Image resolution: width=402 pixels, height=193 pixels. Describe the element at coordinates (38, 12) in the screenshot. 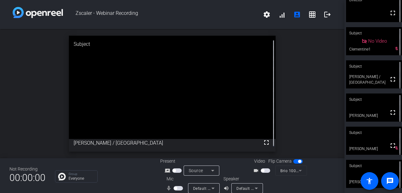

I see `img: white-gradient.svg` at that location.